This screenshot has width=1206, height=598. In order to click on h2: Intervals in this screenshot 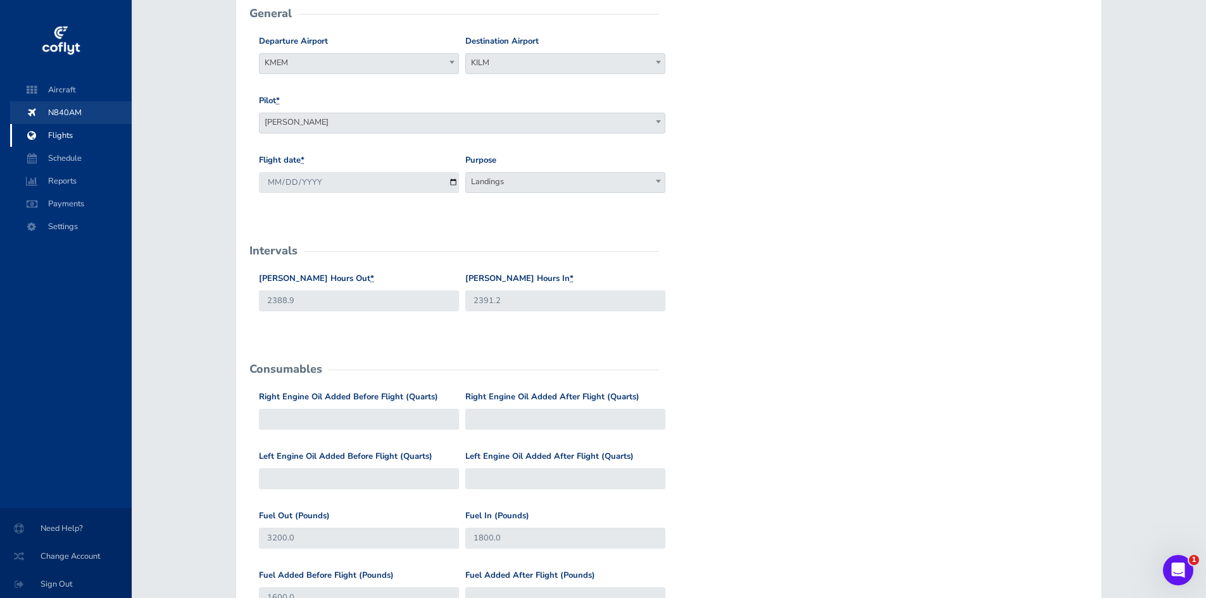, I will do `click(274, 251)`.